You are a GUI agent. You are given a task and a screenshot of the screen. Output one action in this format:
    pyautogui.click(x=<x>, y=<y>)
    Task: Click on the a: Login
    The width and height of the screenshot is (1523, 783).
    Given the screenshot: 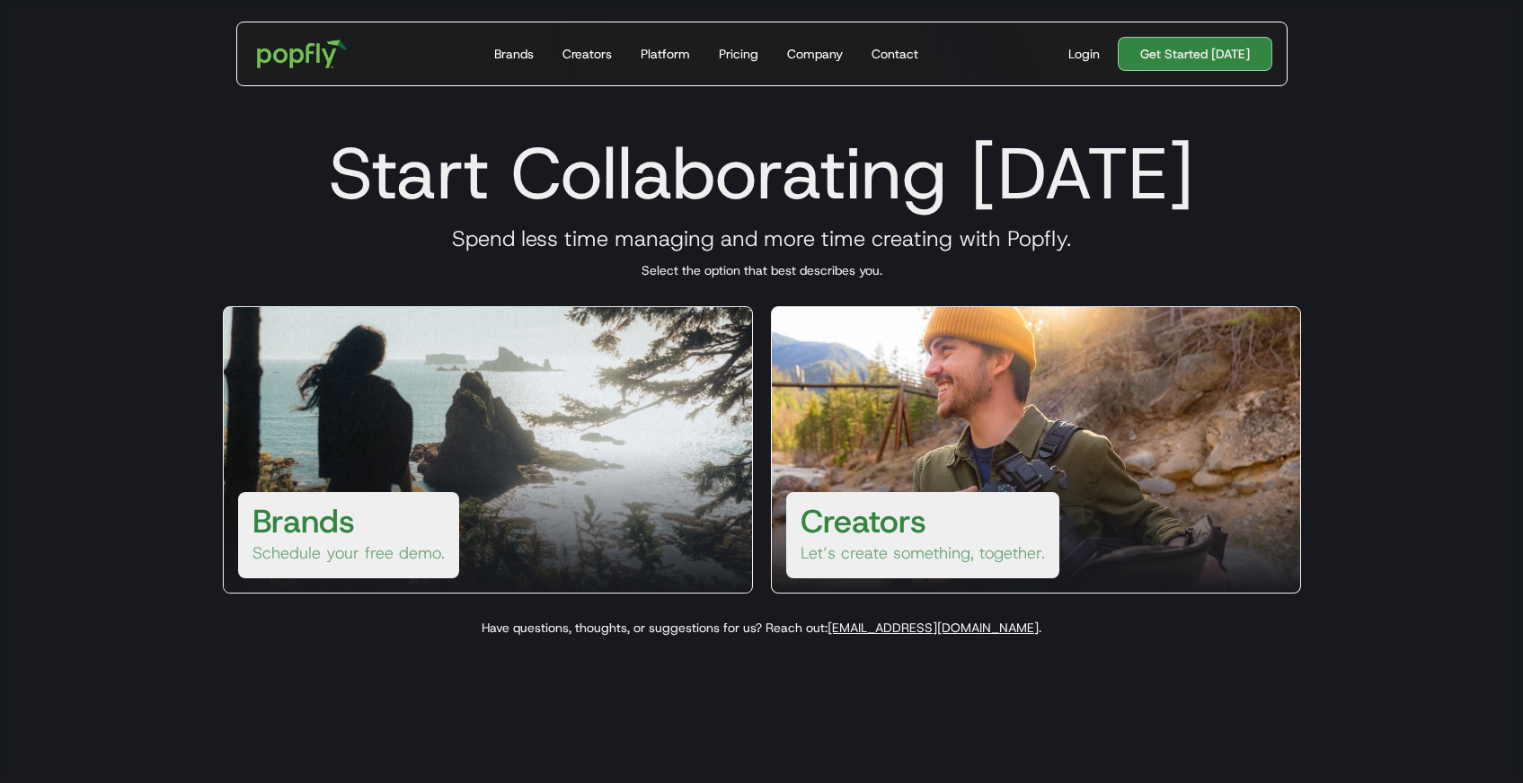 What is the action you would take?
    pyautogui.click(x=1084, y=54)
    